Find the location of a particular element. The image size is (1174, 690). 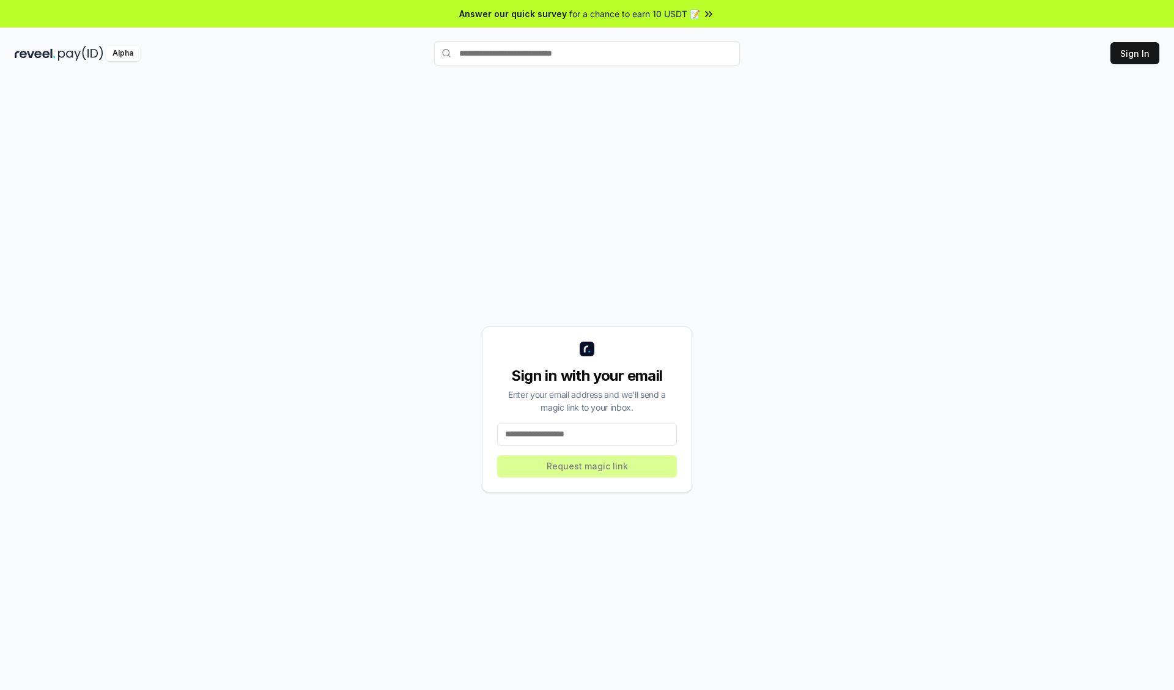

span: for a chance to earn 10 USDT 📝 is located at coordinates (634, 13).